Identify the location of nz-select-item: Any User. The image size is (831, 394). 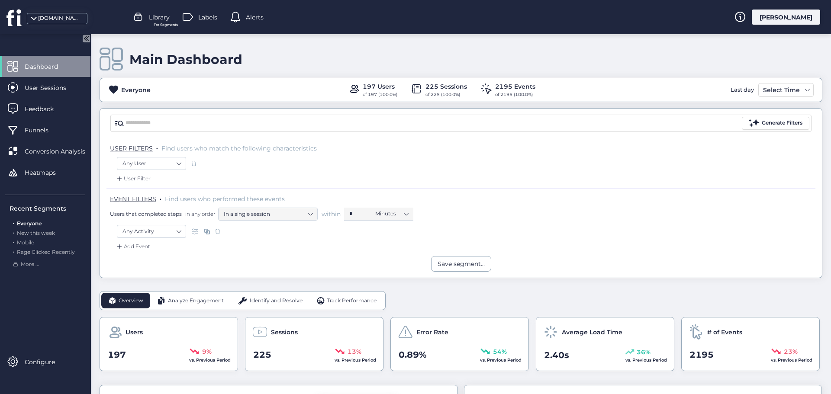
(151, 164).